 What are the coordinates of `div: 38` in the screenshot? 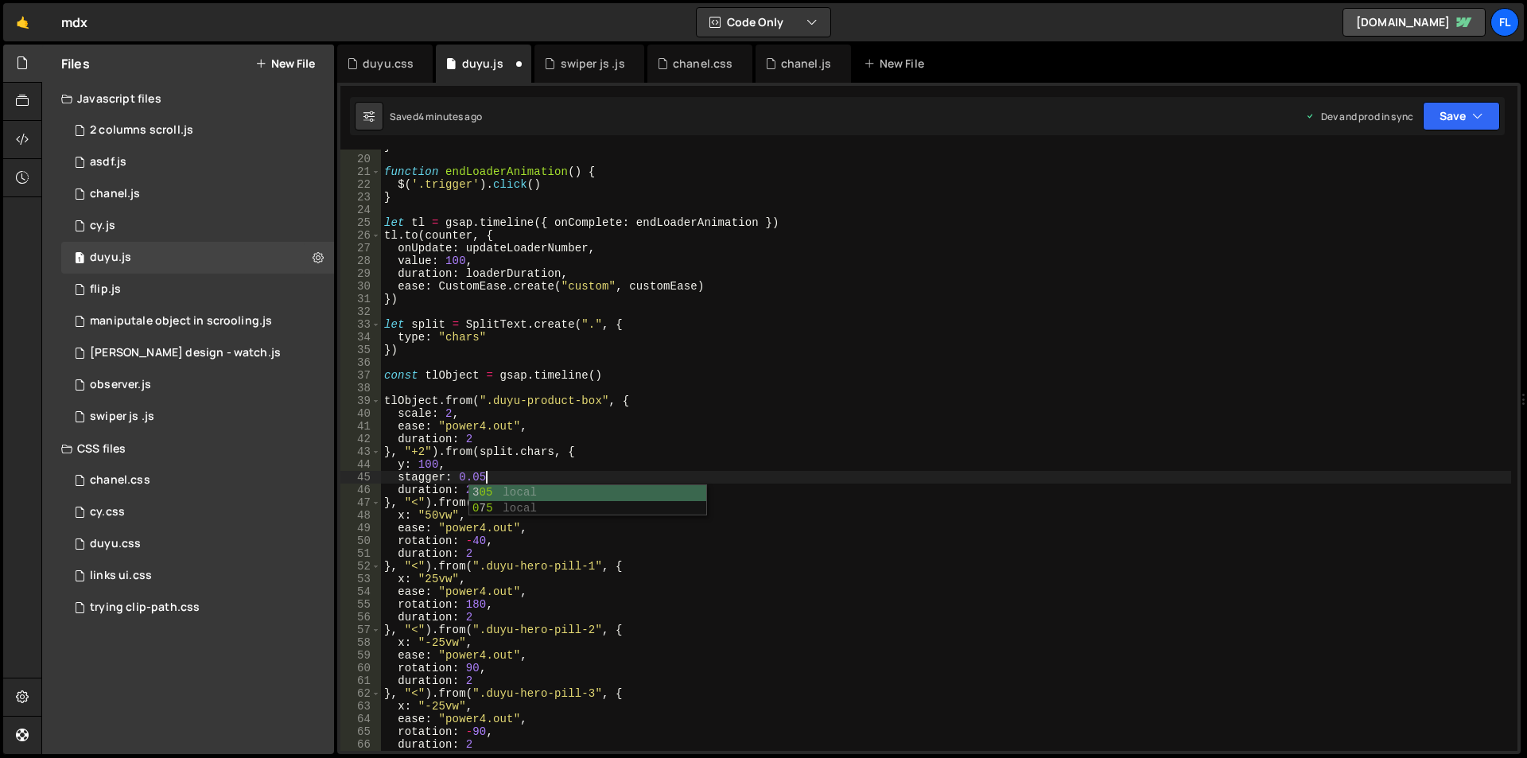 It's located at (360, 388).